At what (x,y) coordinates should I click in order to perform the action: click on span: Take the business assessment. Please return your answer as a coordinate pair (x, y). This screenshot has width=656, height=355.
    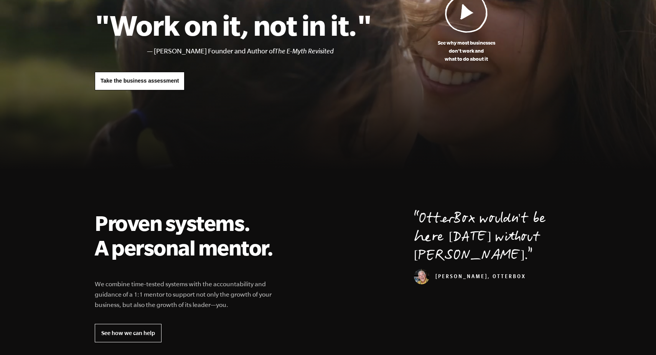
    Looking at the image, I should click on (140, 81).